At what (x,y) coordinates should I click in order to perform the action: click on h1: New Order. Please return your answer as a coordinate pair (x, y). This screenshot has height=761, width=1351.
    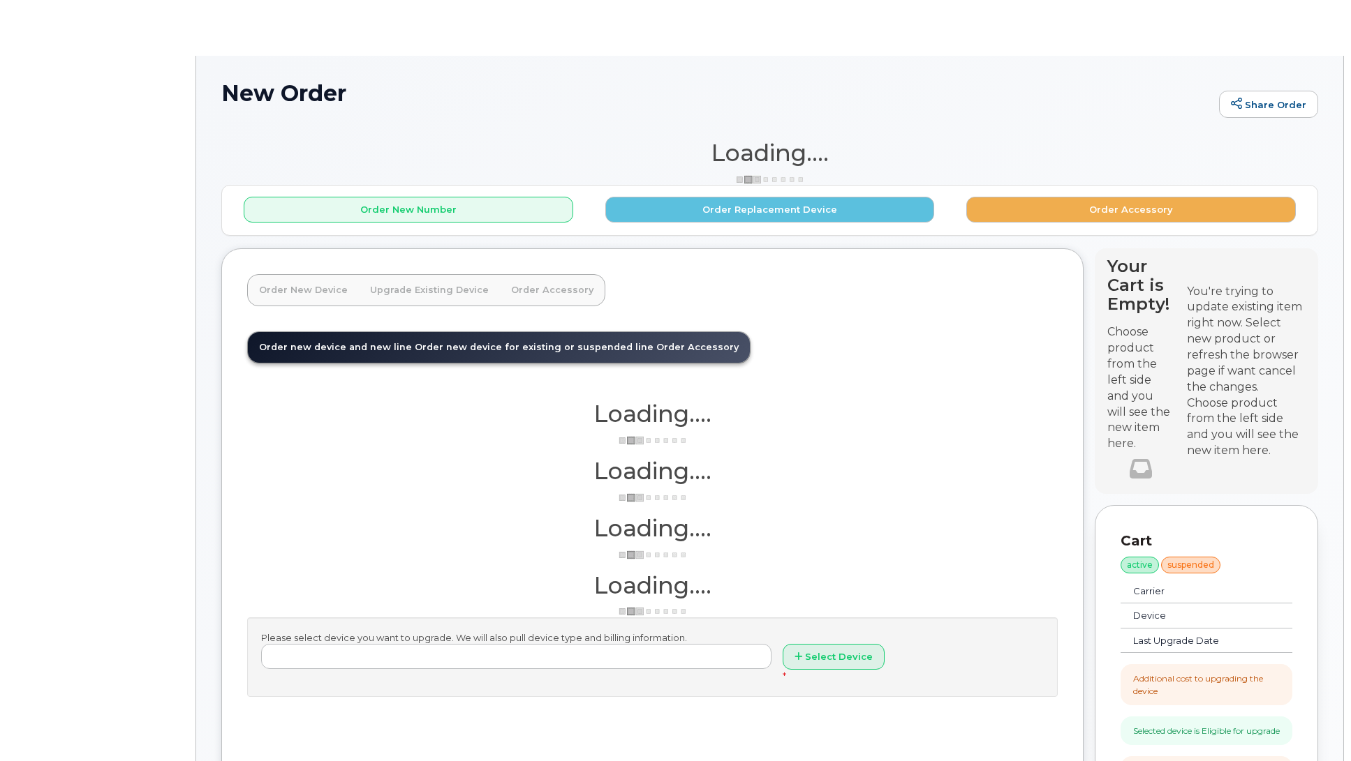
    Looking at the image, I should click on (716, 93).